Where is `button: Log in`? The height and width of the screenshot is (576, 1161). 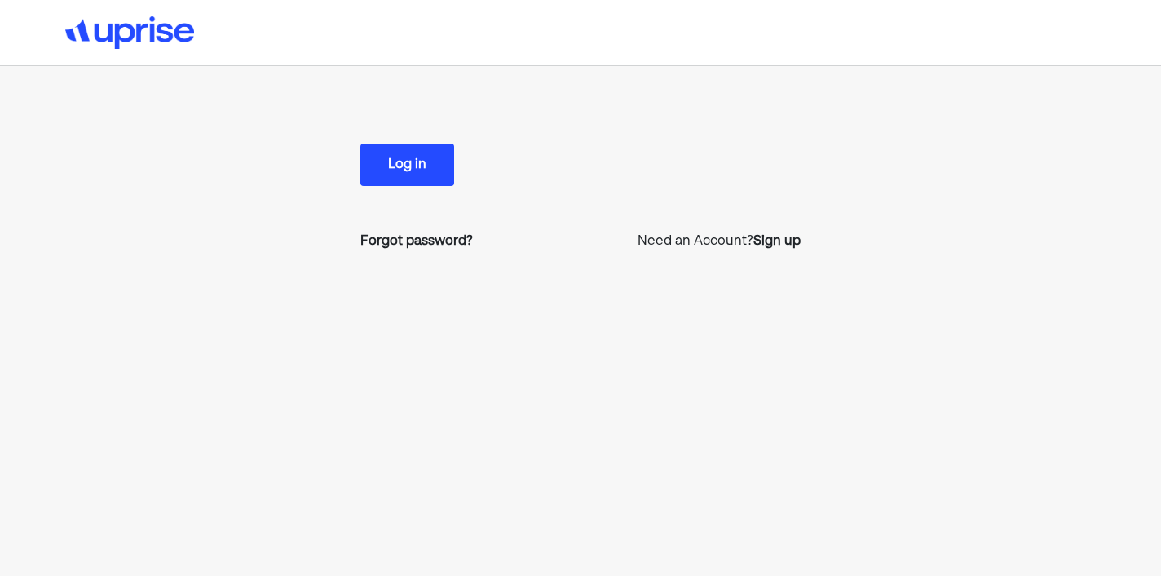
button: Log in is located at coordinates (407, 165).